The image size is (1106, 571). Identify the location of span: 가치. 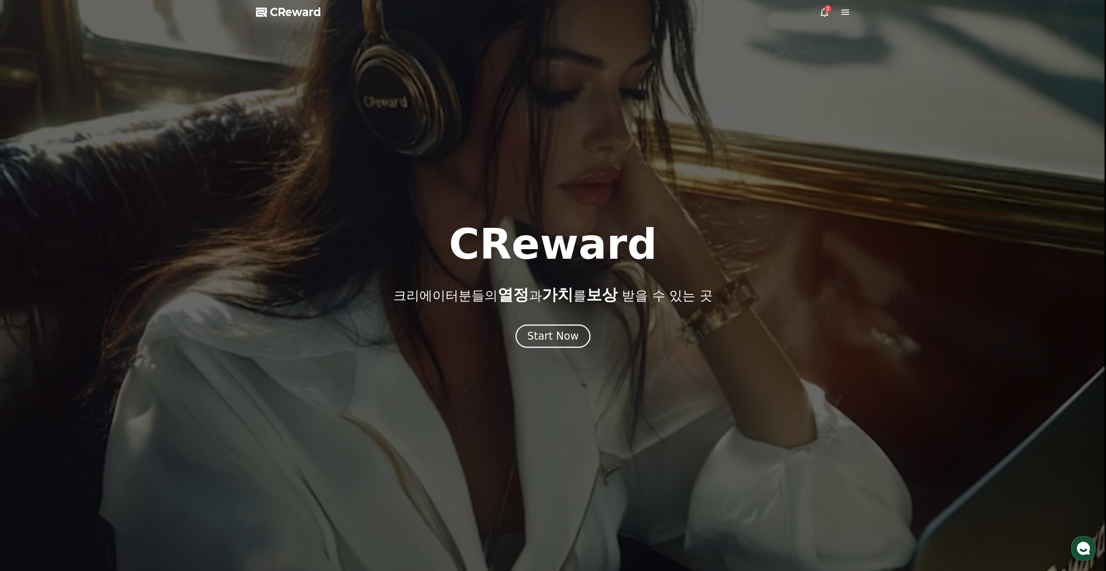
(558, 294).